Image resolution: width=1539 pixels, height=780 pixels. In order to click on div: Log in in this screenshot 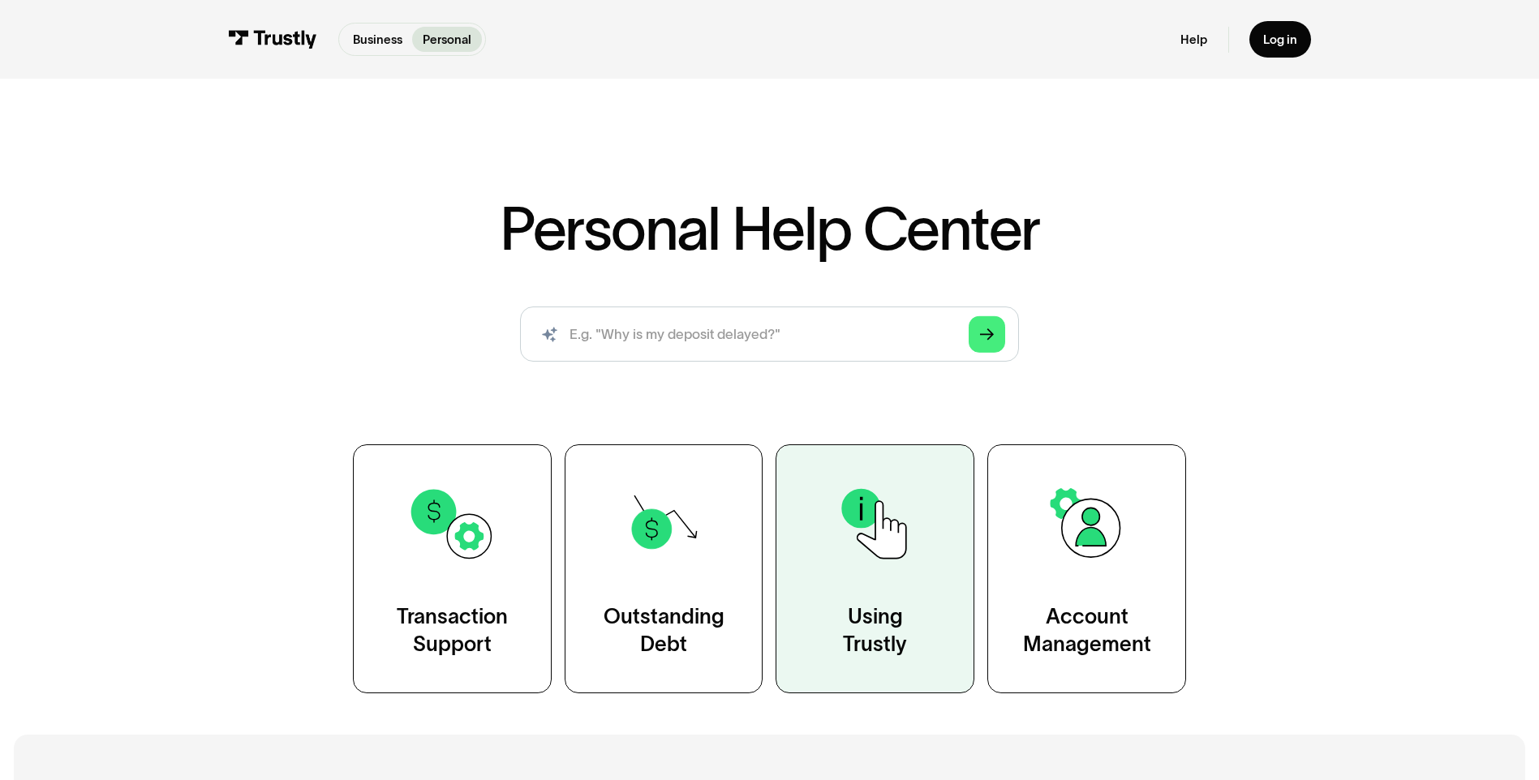, I will do `click(1280, 39)`.